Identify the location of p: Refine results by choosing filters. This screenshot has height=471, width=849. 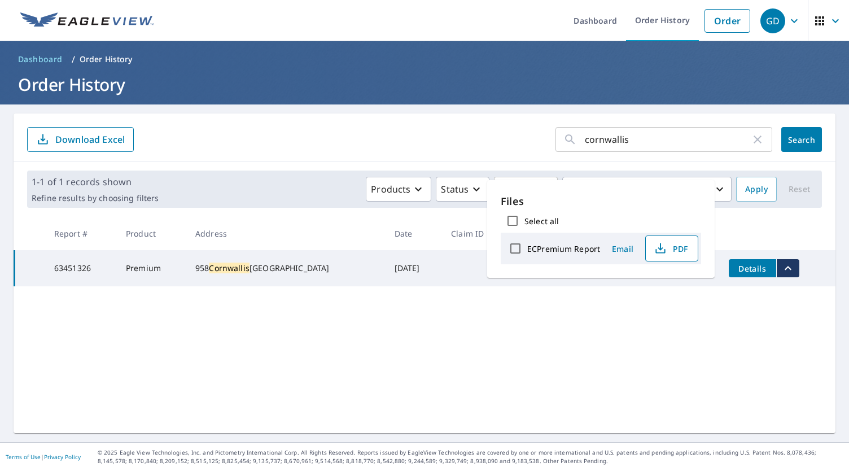
(95, 198).